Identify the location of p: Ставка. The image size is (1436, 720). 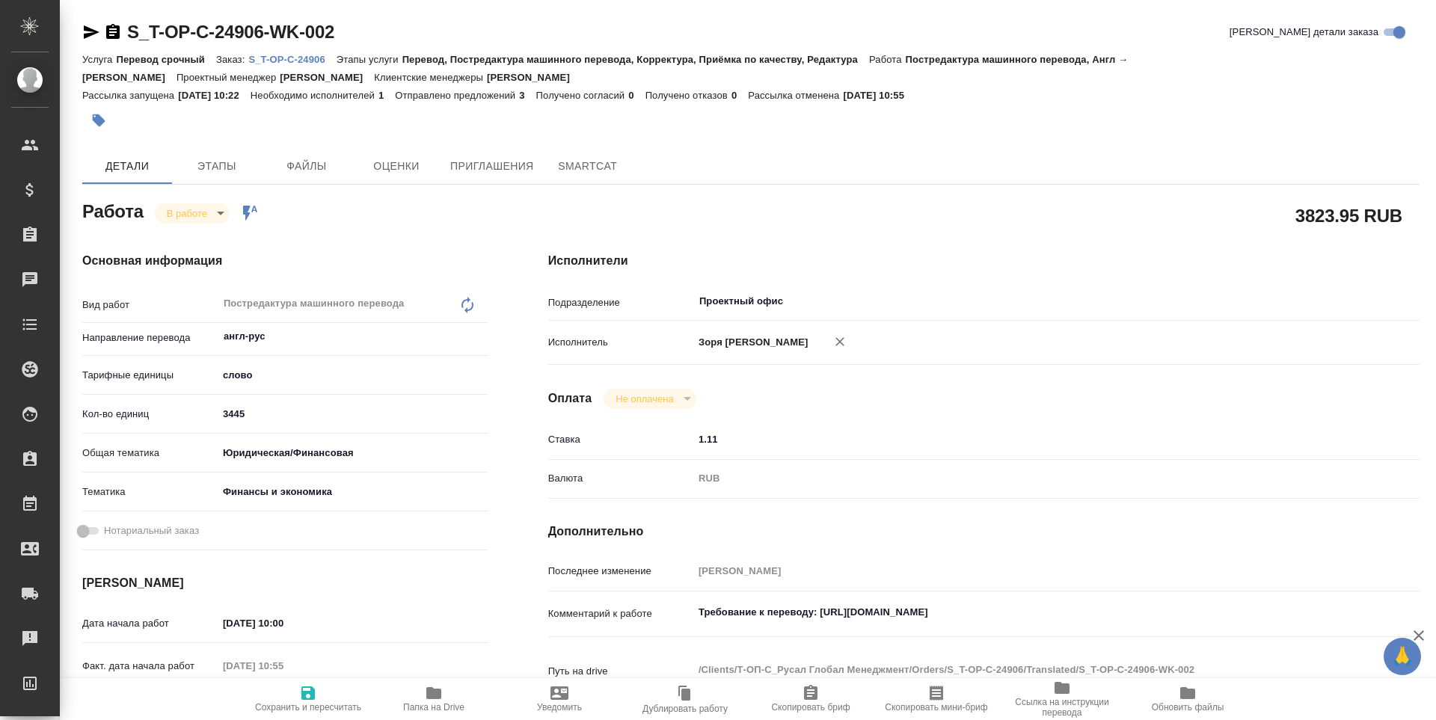
(621, 440).